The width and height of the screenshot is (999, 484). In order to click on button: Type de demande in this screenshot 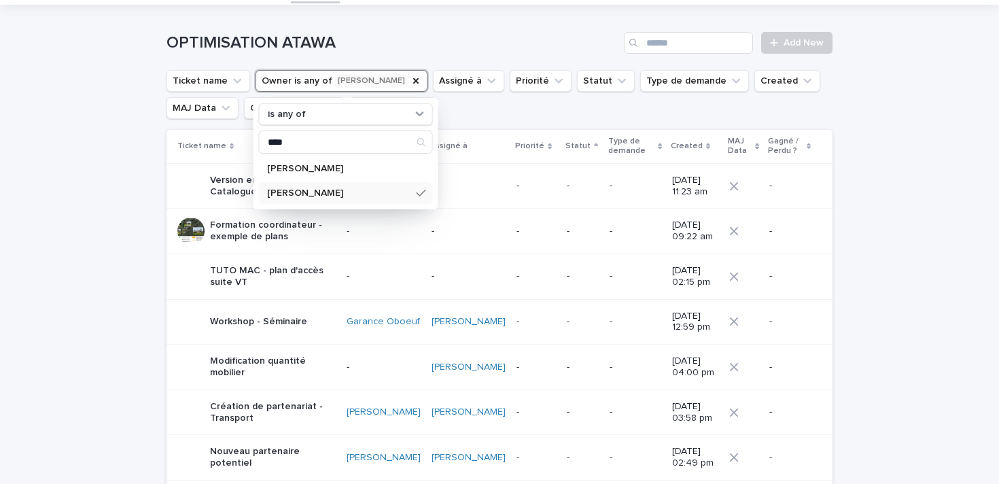, I will do `click(695, 81)`.